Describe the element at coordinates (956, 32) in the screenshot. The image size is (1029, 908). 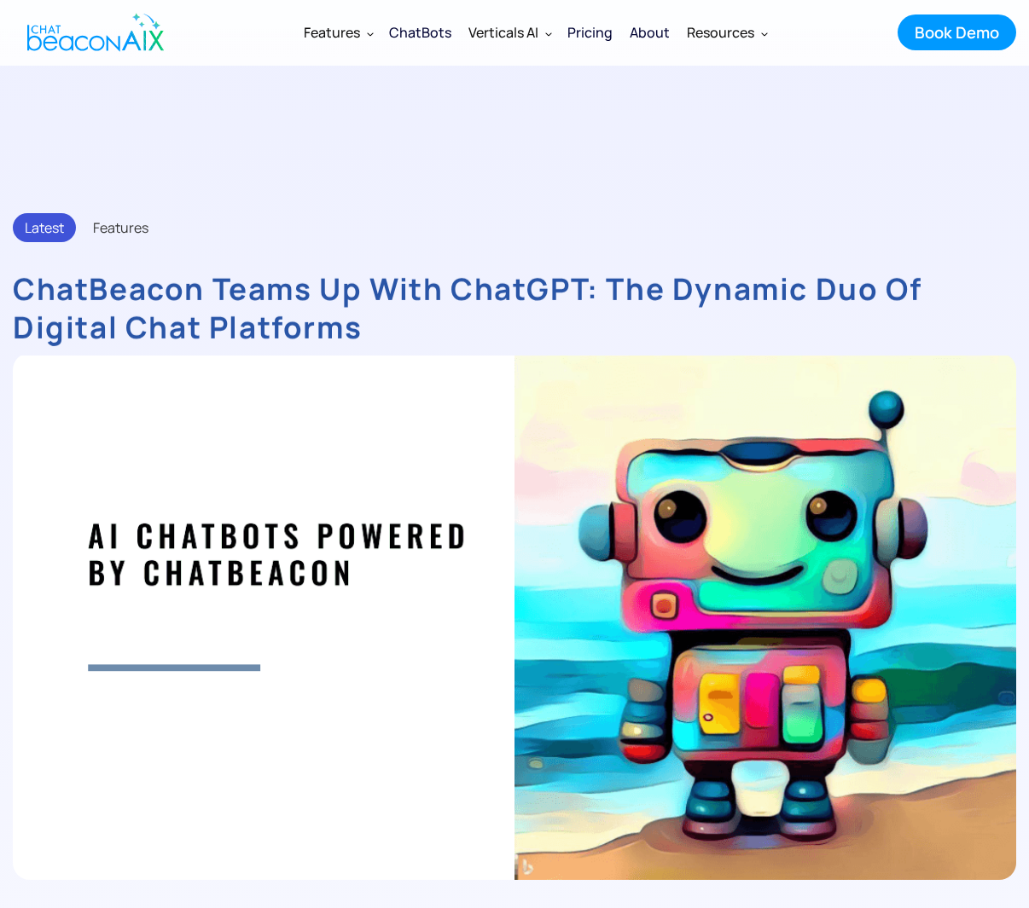
I see `a: Book Demo` at that location.